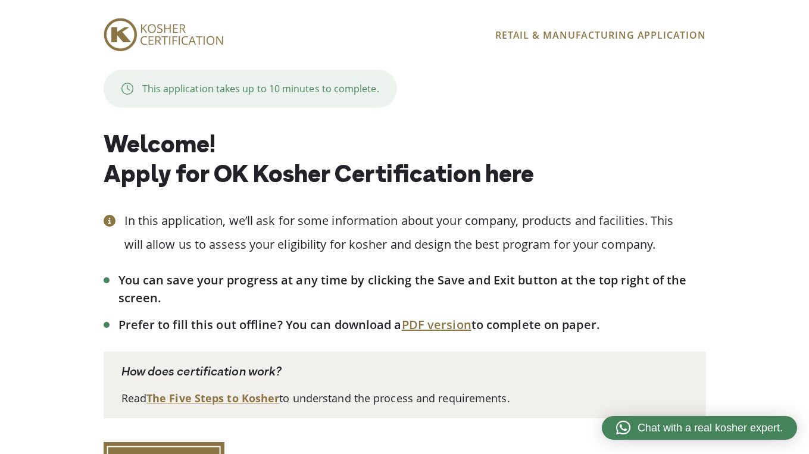 This screenshot has width=809, height=454. What do you see at coordinates (437, 325) in the screenshot?
I see `a: PDF version` at bounding box center [437, 325].